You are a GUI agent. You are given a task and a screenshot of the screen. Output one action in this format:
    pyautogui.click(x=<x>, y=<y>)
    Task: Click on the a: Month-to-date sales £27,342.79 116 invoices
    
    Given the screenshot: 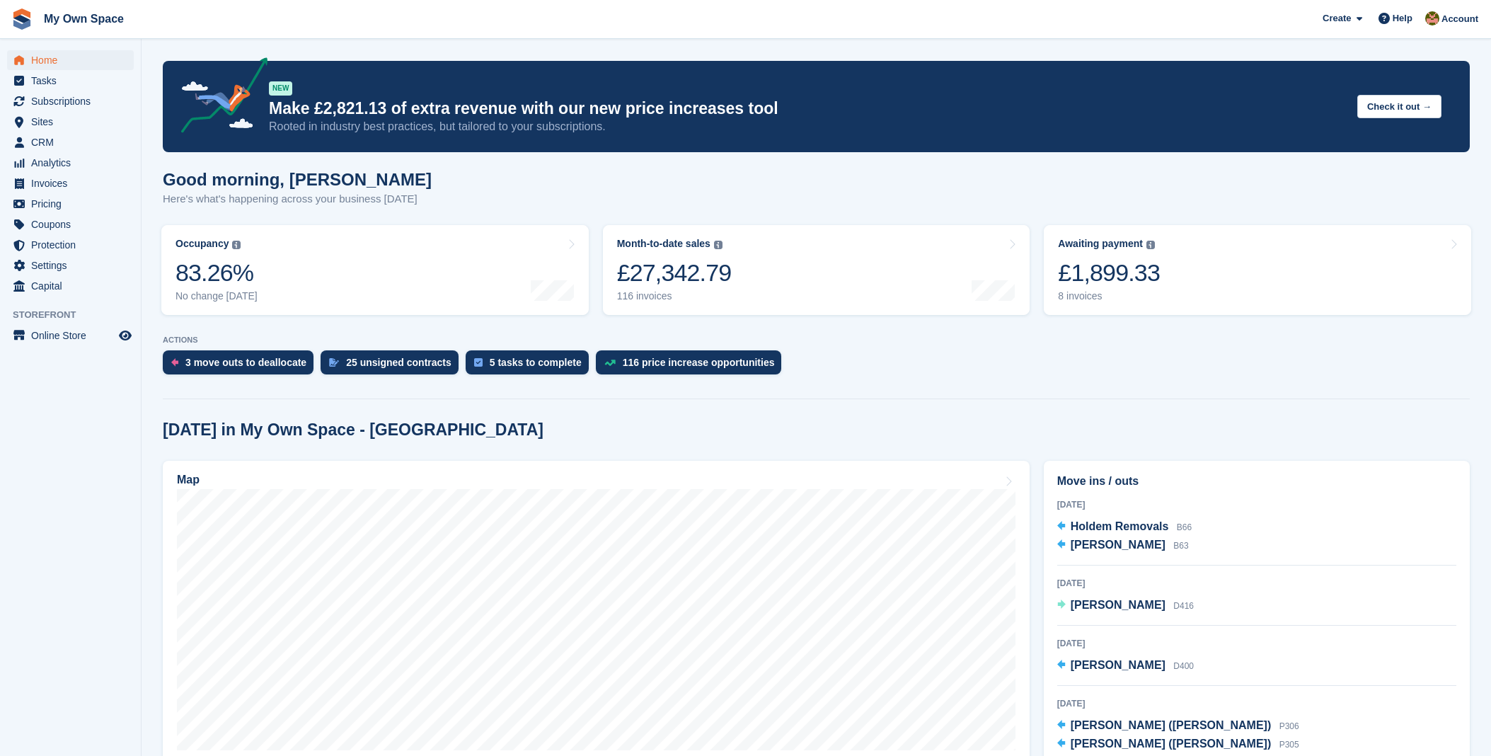 What is the action you would take?
    pyautogui.click(x=817, y=270)
    